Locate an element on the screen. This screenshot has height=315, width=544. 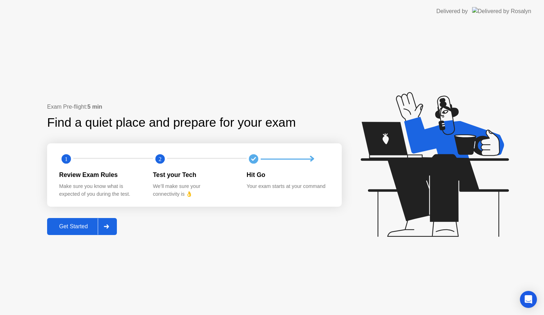
div: Hit Go is located at coordinates (288, 175).